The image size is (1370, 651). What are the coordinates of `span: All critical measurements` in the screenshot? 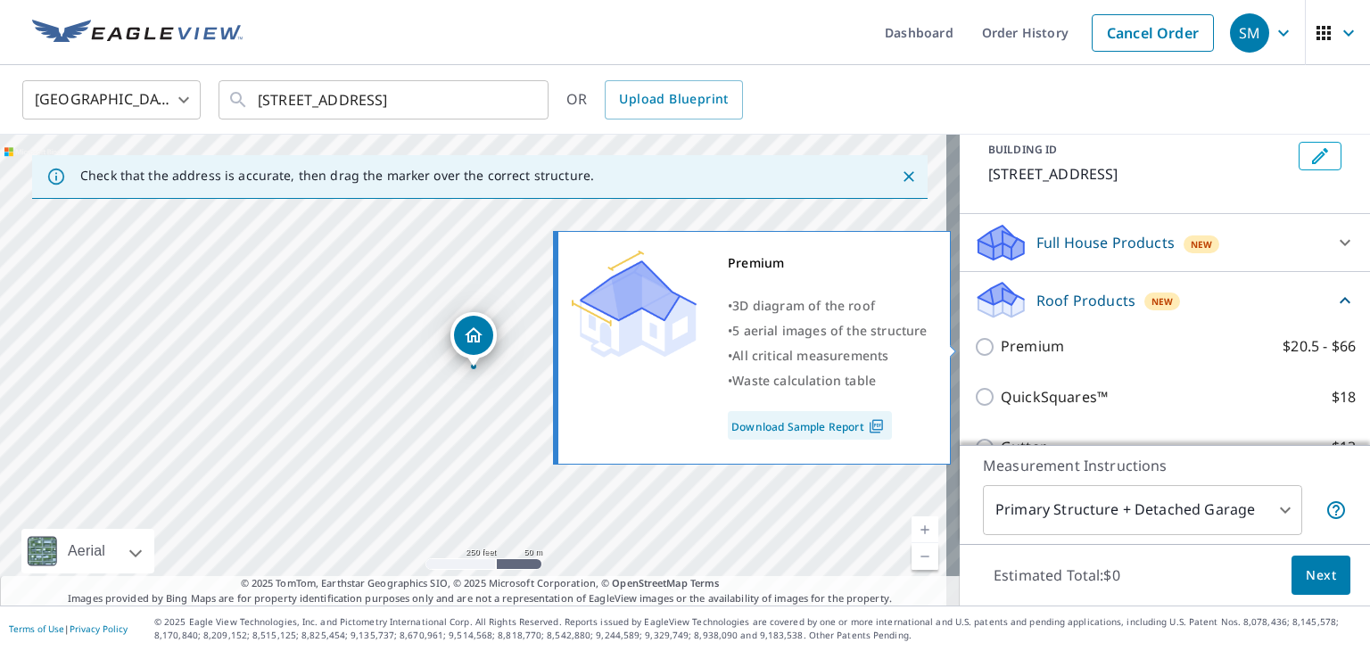 It's located at (810, 355).